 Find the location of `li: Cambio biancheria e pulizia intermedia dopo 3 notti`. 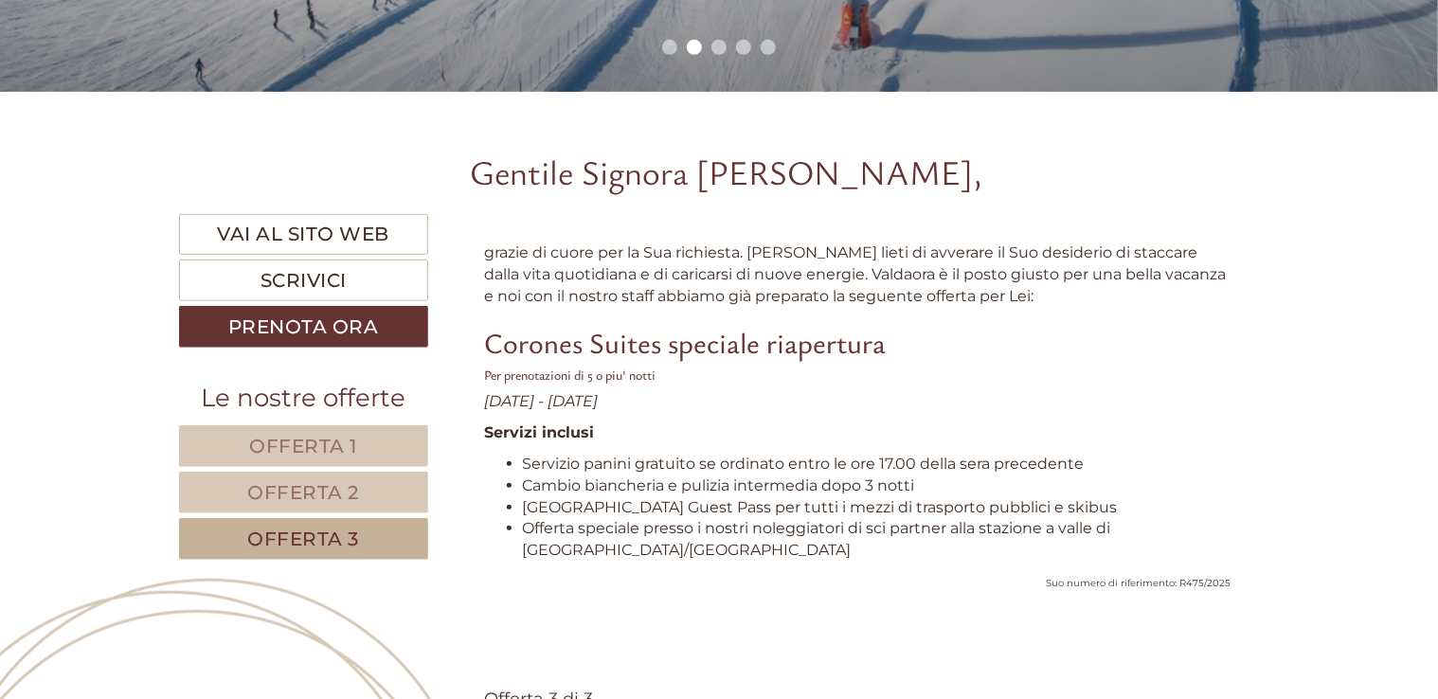

li: Cambio biancheria e pulizia intermedia dopo 3 notti is located at coordinates (877, 486).